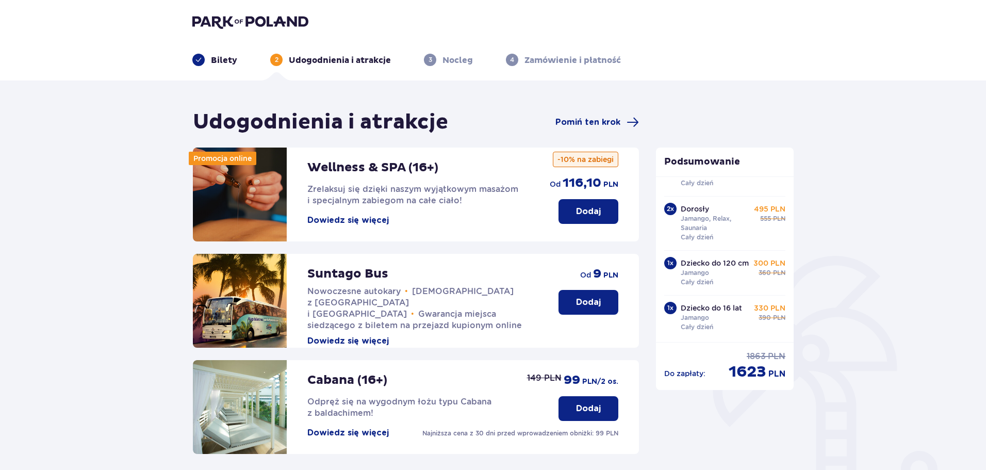 This screenshot has height=470, width=986. I want to click on p: Jamango, Relax, Saunaria, so click(717, 223).